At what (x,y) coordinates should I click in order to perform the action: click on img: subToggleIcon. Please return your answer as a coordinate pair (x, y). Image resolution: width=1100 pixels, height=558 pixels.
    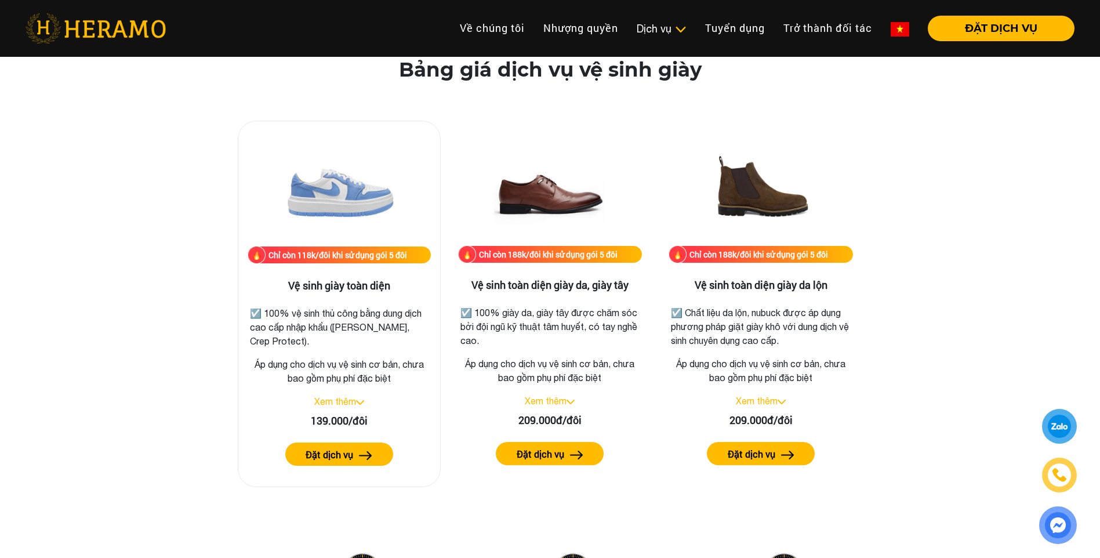
    Looking at the image, I should click on (680, 30).